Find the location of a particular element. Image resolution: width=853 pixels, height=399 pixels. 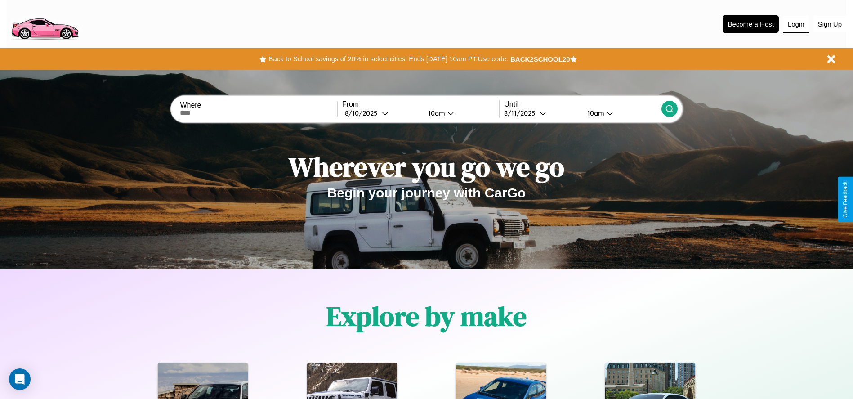

div: Open Intercom Messenger is located at coordinates (20, 379).